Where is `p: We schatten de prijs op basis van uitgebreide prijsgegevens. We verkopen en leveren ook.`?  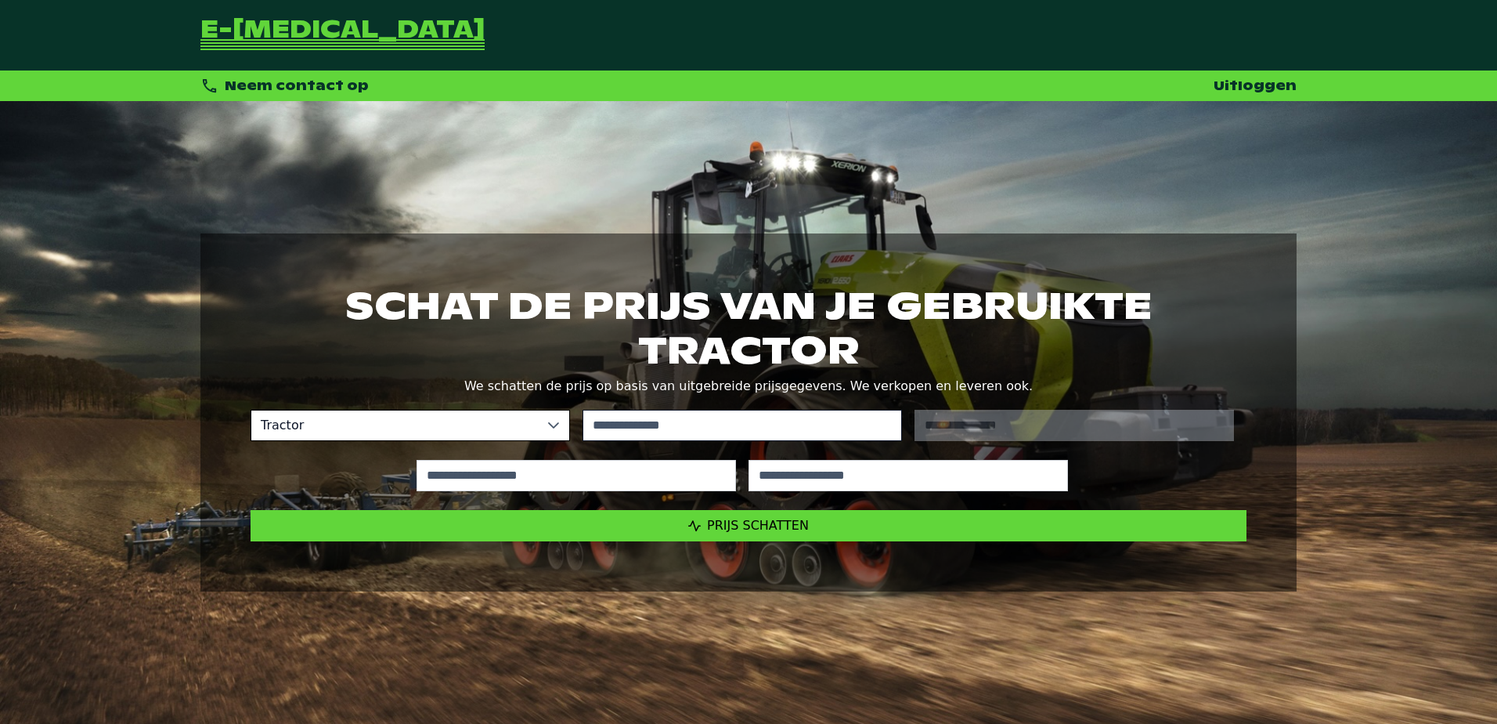 p: We schatten de prijs op basis van uitgebreide prijsgegevens. We verkopen en leveren ook. is located at coordinates (749, 386).